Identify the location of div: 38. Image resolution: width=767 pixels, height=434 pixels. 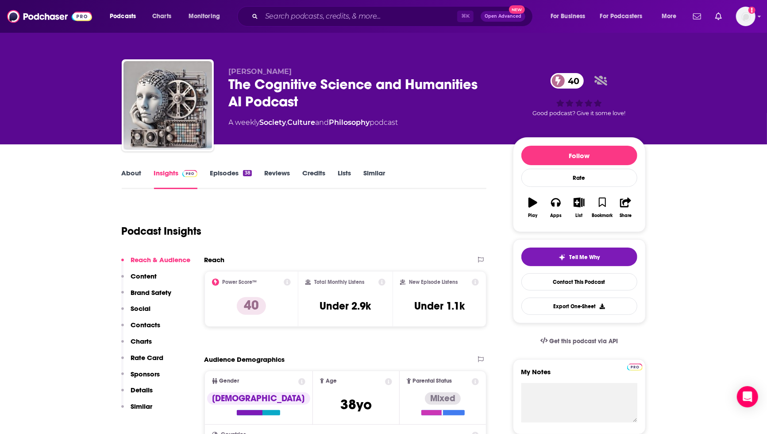
(247, 173).